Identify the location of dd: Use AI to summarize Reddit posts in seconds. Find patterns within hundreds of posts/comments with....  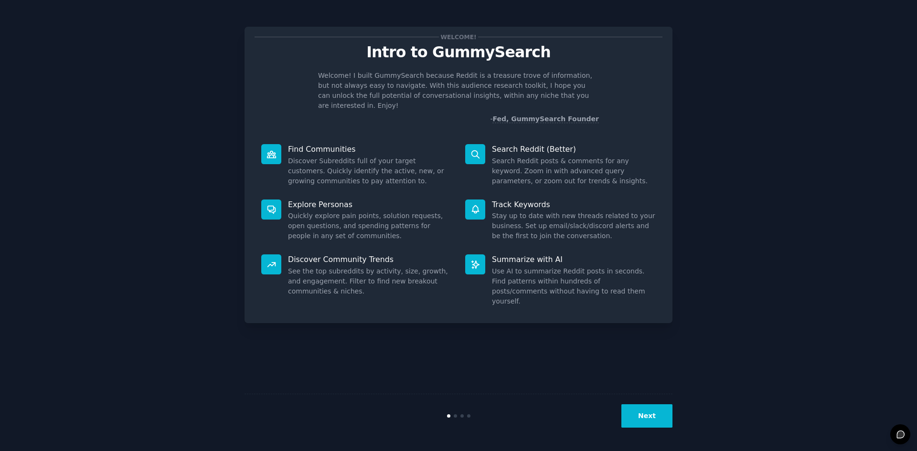
(574, 287).